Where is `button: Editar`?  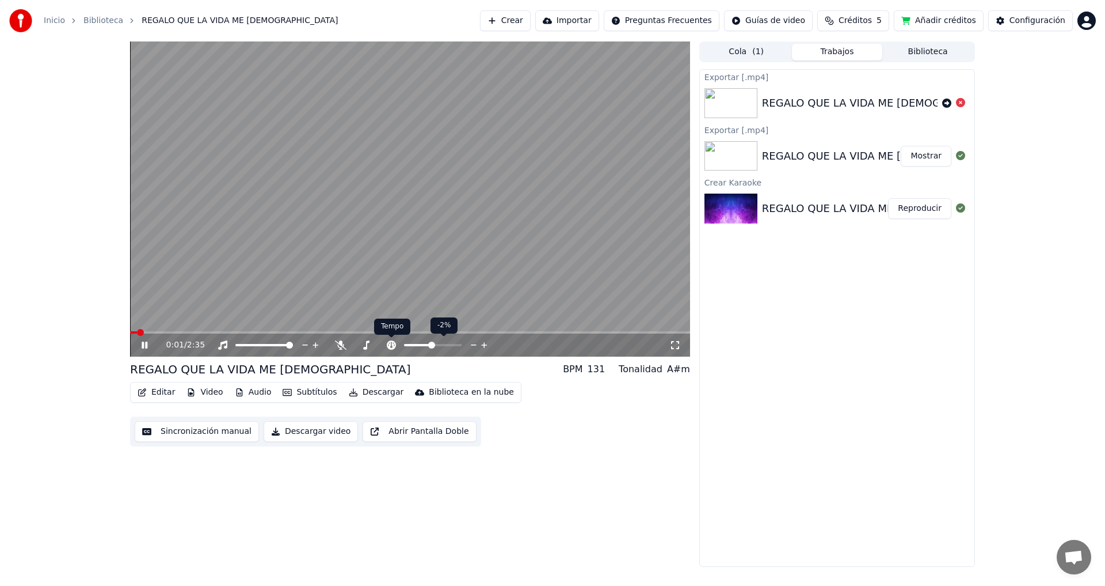 button: Editar is located at coordinates (156, 392).